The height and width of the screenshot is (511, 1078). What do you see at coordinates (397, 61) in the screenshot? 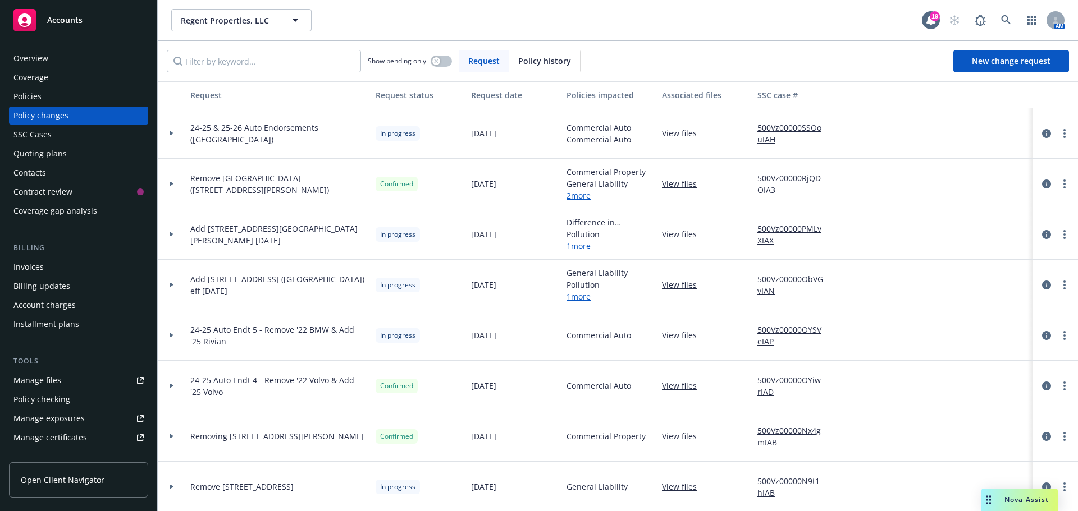
I see `span: Show pending only` at bounding box center [397, 61].